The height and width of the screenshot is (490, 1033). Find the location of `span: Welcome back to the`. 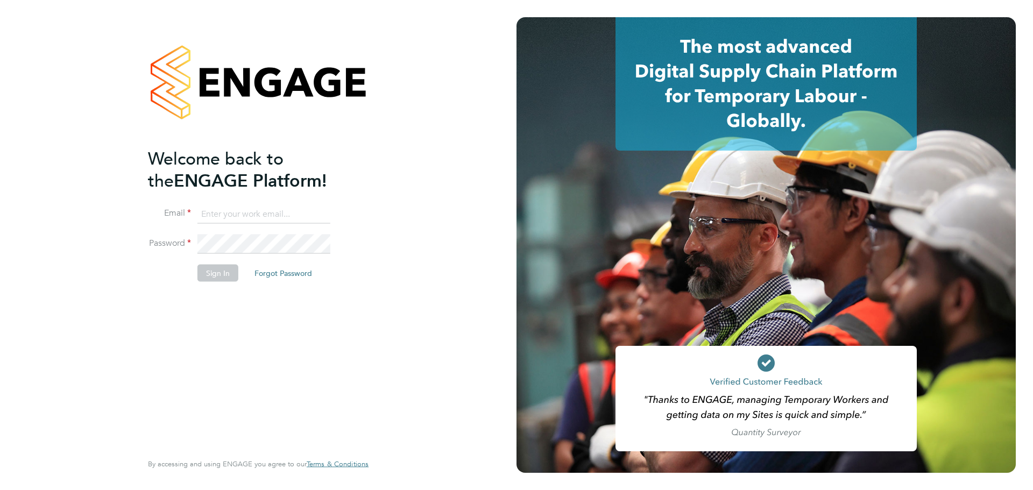

span: Welcome back to the is located at coordinates (216, 169).